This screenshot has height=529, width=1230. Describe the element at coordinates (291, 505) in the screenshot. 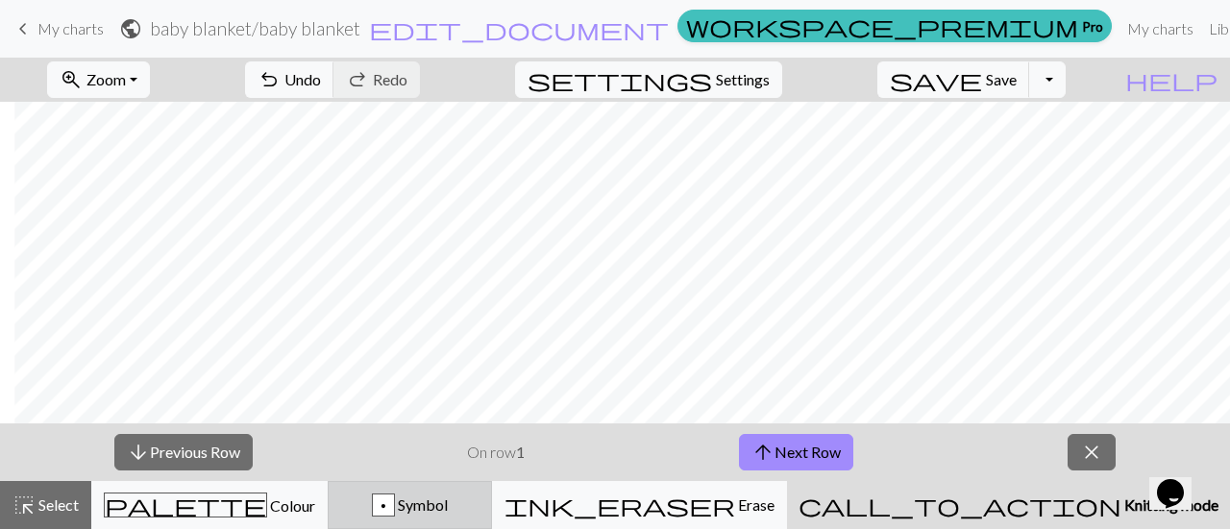

I see `span: Colour` at that location.